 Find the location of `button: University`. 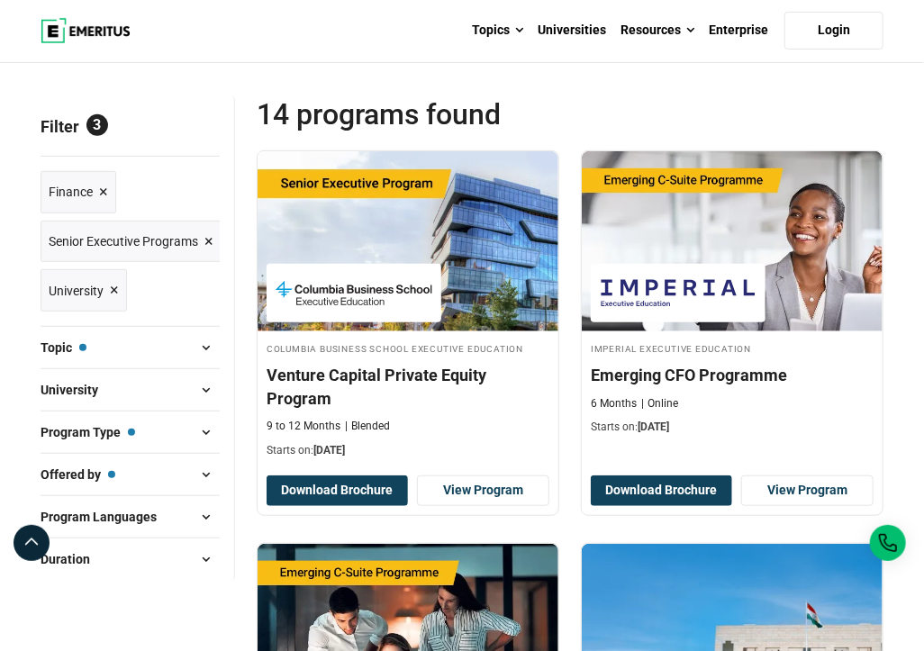

button: University is located at coordinates (130, 390).